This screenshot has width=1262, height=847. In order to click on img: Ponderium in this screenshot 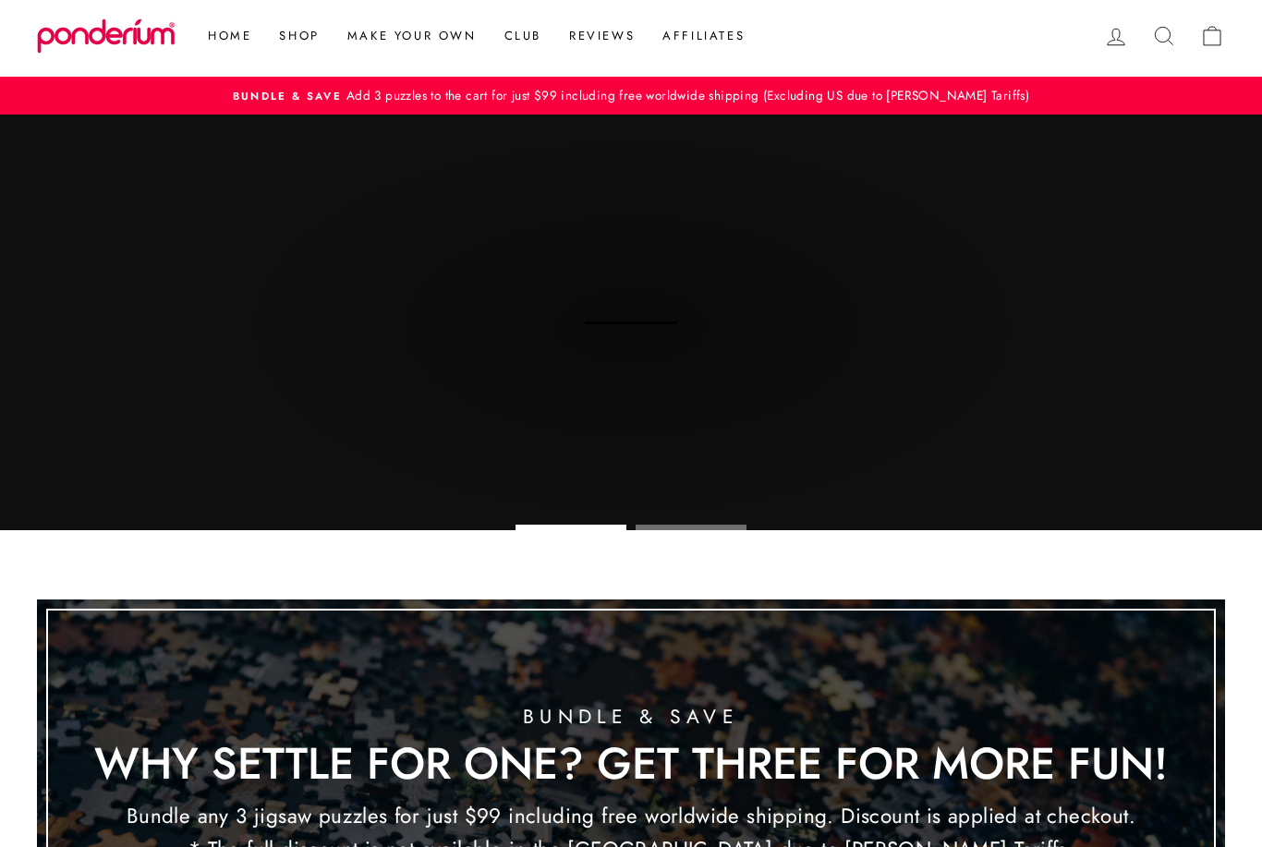, I will do `click(106, 36)`.